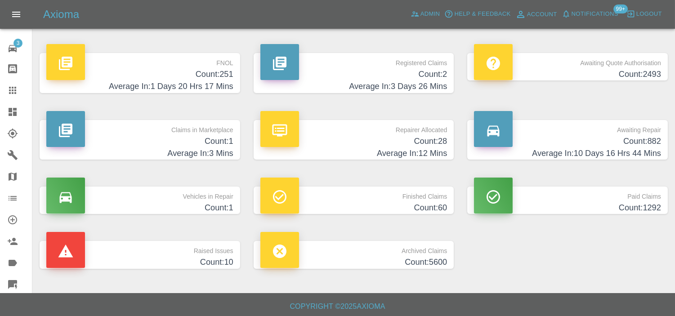 Image resolution: width=675 pixels, height=316 pixels. Describe the element at coordinates (140, 262) in the screenshot. I see `h4: Count: 10` at that location.